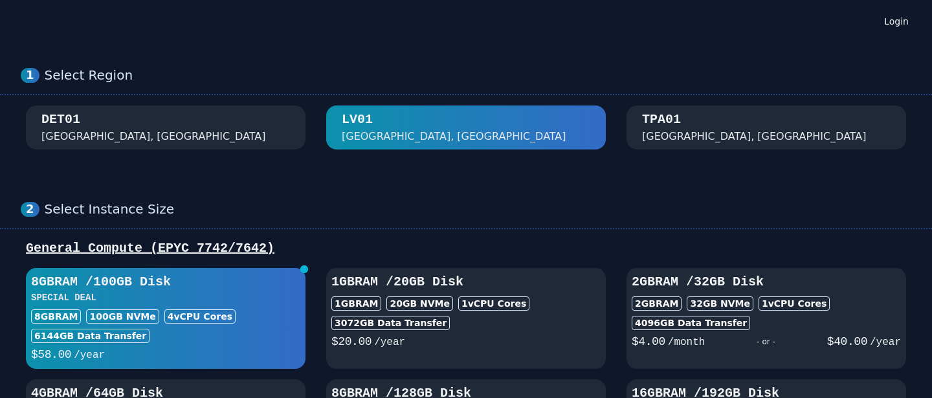  What do you see at coordinates (30, 209) in the screenshot?
I see `div: 2` at bounding box center [30, 209].